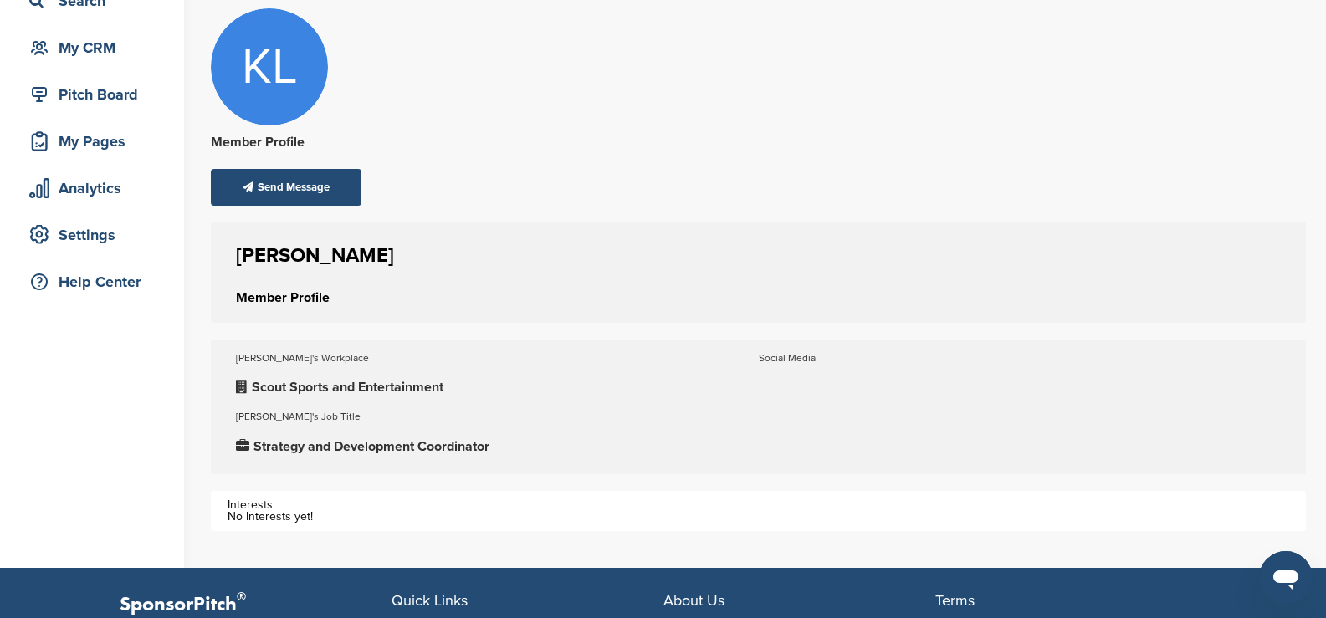 The height and width of the screenshot is (618, 1326). Describe the element at coordinates (1019, 358) in the screenshot. I see `p: Social Media` at that location.